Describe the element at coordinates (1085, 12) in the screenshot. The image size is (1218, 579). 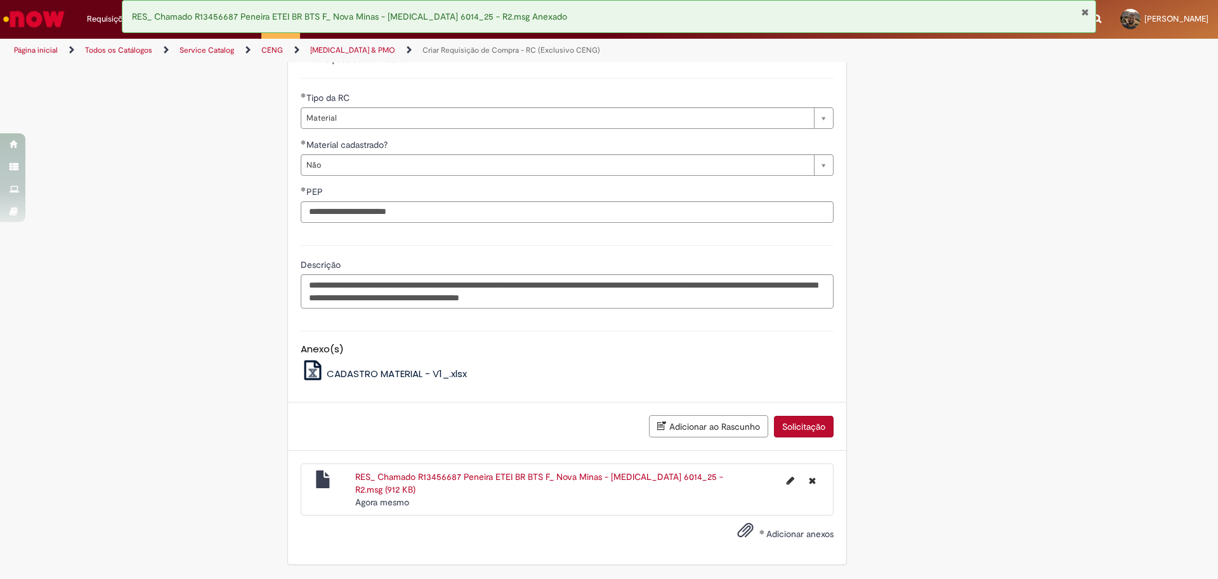
I see `button: Fechar Notificação` at that location.